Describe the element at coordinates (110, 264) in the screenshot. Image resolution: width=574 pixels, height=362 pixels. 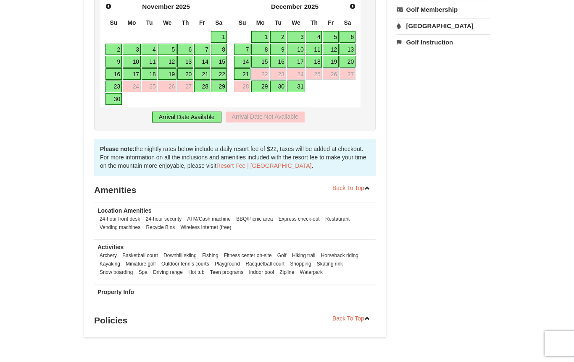
I see `li: Kayaking` at that location.